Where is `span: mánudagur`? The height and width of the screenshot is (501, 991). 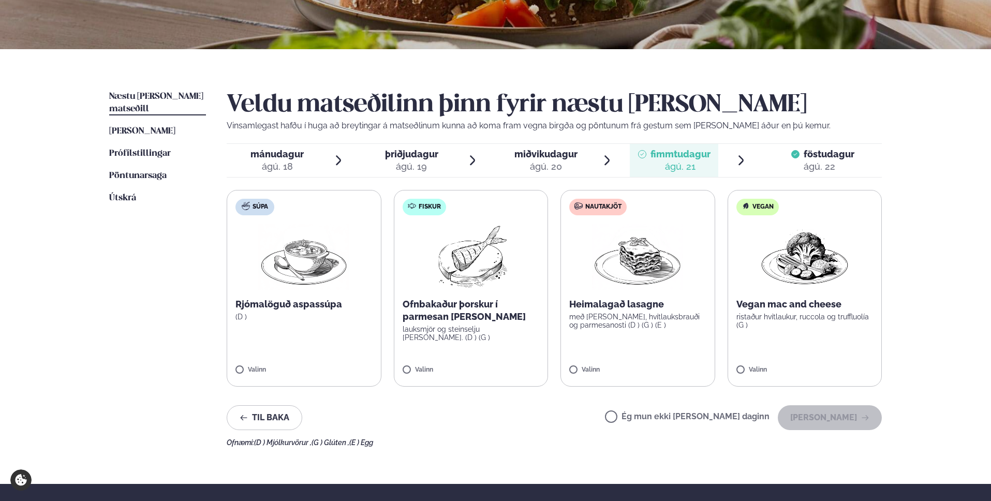 span: mánudagur is located at coordinates (277, 154).